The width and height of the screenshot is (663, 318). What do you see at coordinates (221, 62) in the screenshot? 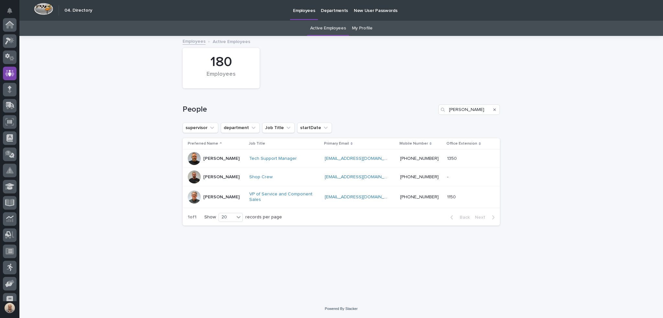
I see `div: 180` at bounding box center [221, 62].